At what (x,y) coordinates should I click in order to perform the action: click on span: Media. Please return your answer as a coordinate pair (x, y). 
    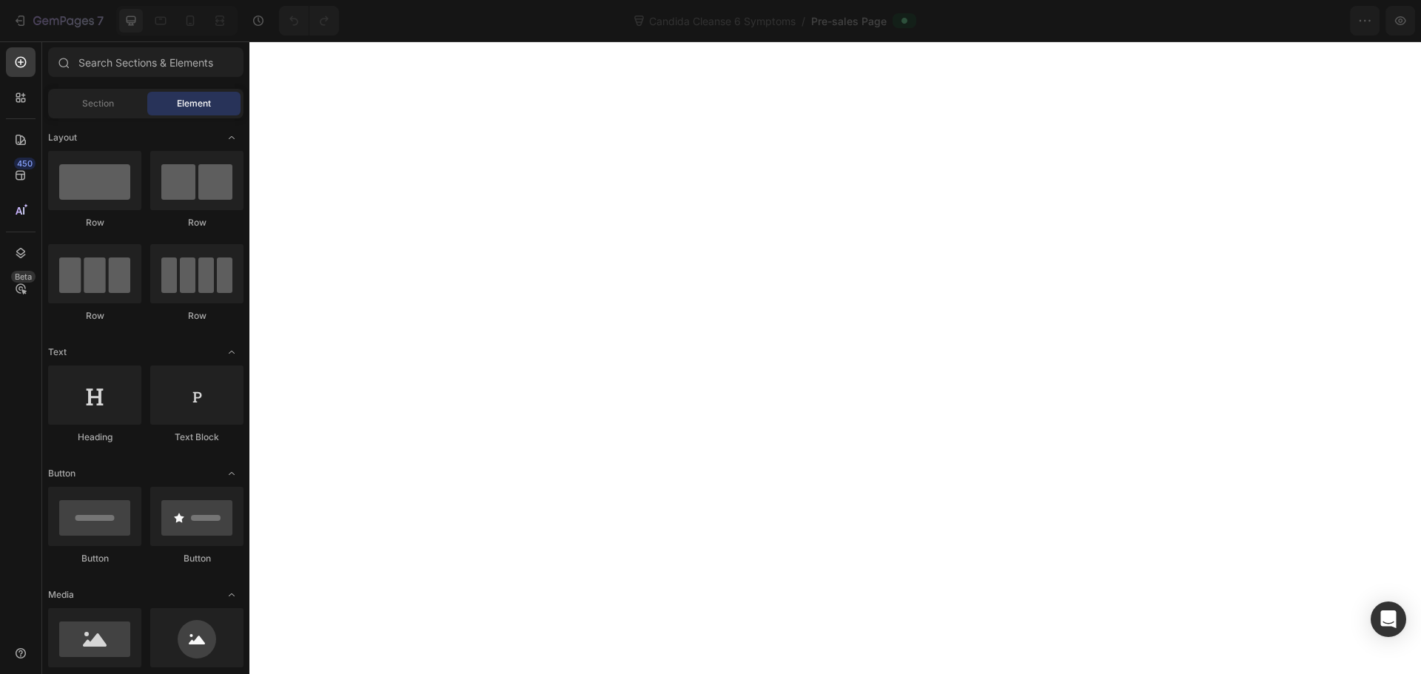
    Looking at the image, I should click on (61, 595).